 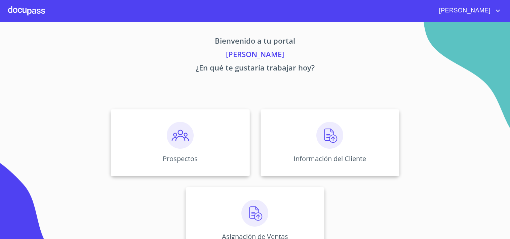 I want to click on p: ¿En qué te gustaría trabajar hoy?, so click(x=255, y=69).